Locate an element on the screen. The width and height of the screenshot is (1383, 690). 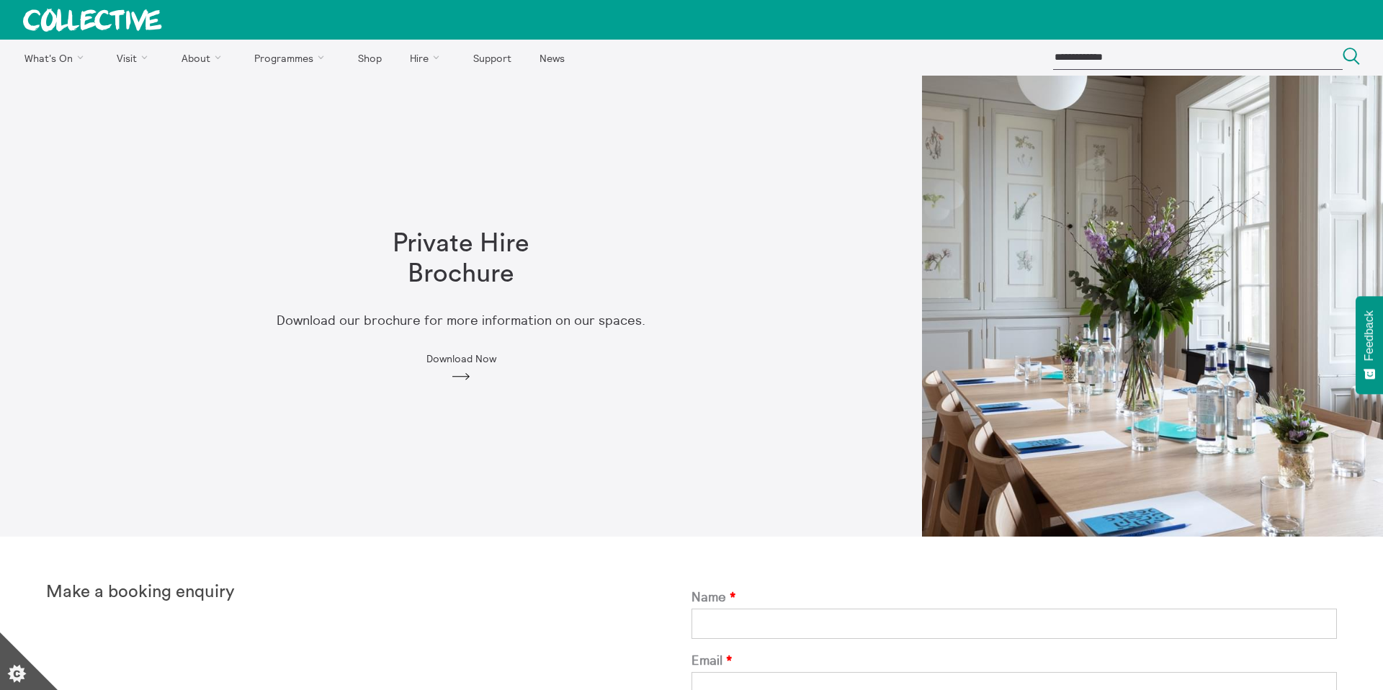
a: What's On is located at coordinates (56, 58).